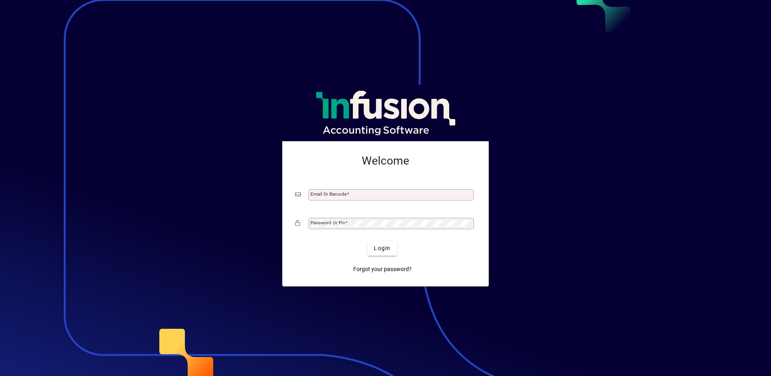  I want to click on span: Login, so click(382, 248).